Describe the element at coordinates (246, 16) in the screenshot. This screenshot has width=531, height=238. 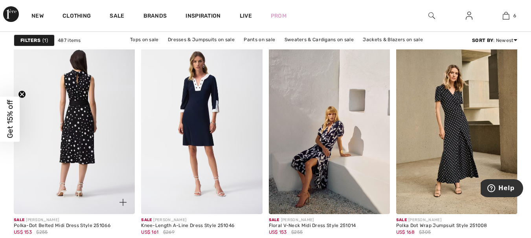
I see `a: Live` at that location.